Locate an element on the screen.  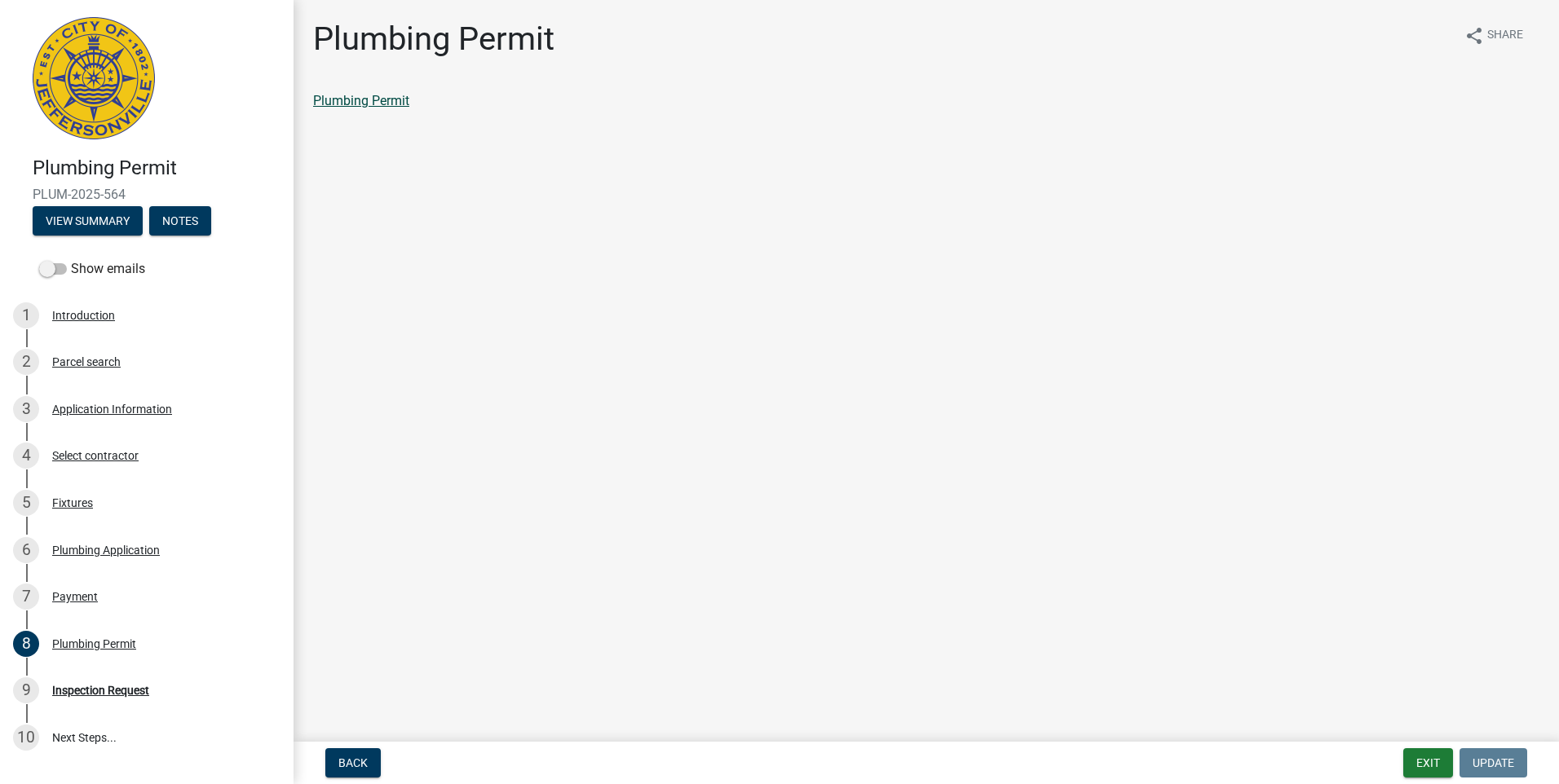
div: Inspection Request is located at coordinates (100, 691).